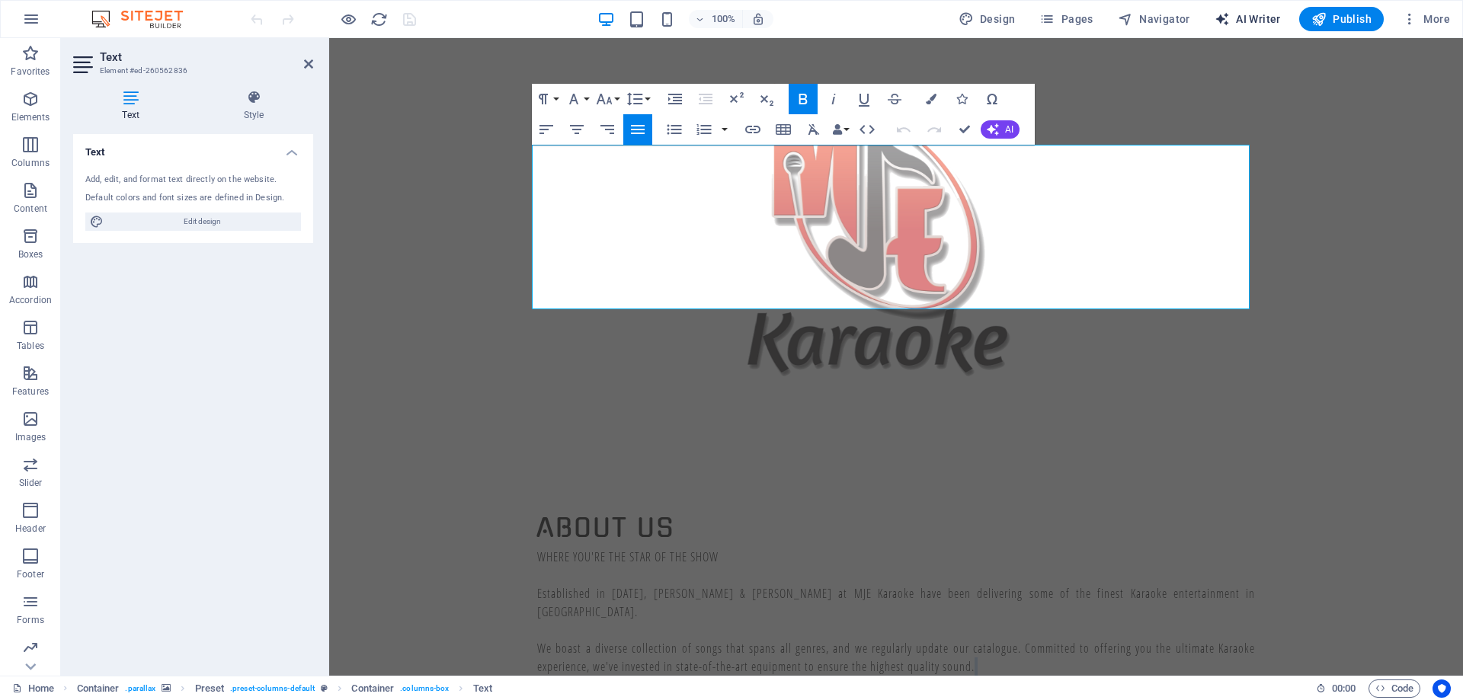 The image size is (1463, 700). I want to click on button: Italic (Ctrl+I), so click(833, 99).